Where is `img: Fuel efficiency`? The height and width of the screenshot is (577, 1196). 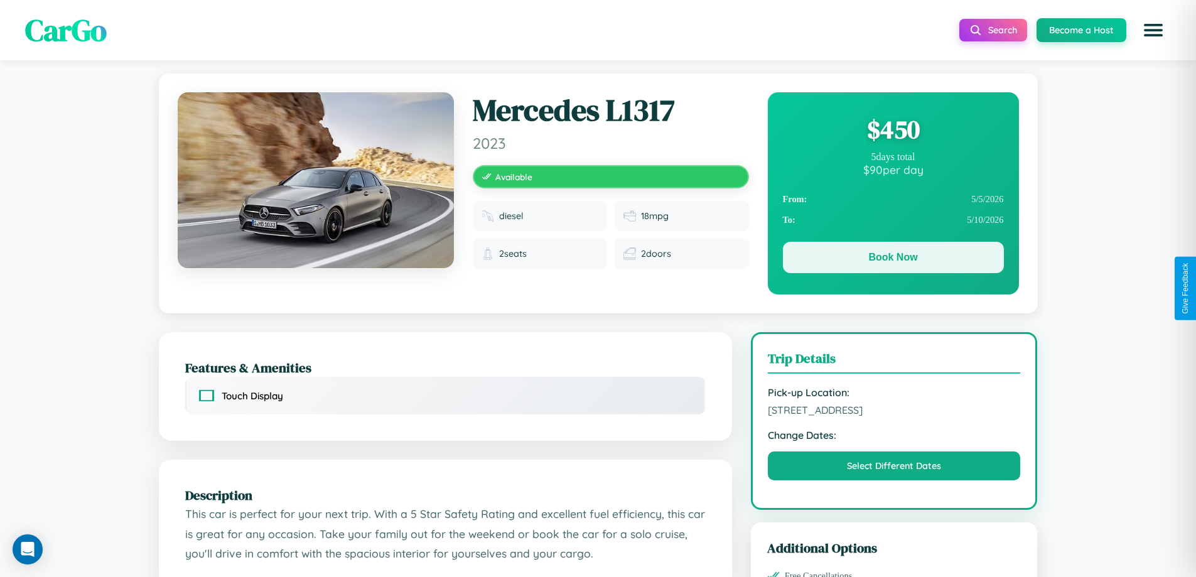
img: Fuel efficiency is located at coordinates (630, 216).